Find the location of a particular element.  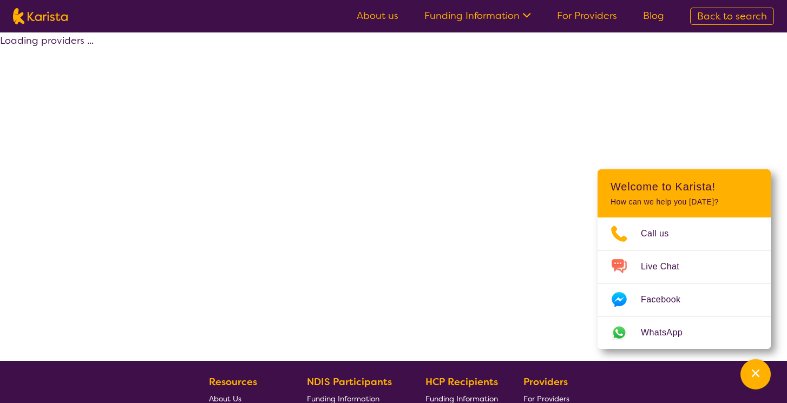

b: Resources is located at coordinates (233, 382).